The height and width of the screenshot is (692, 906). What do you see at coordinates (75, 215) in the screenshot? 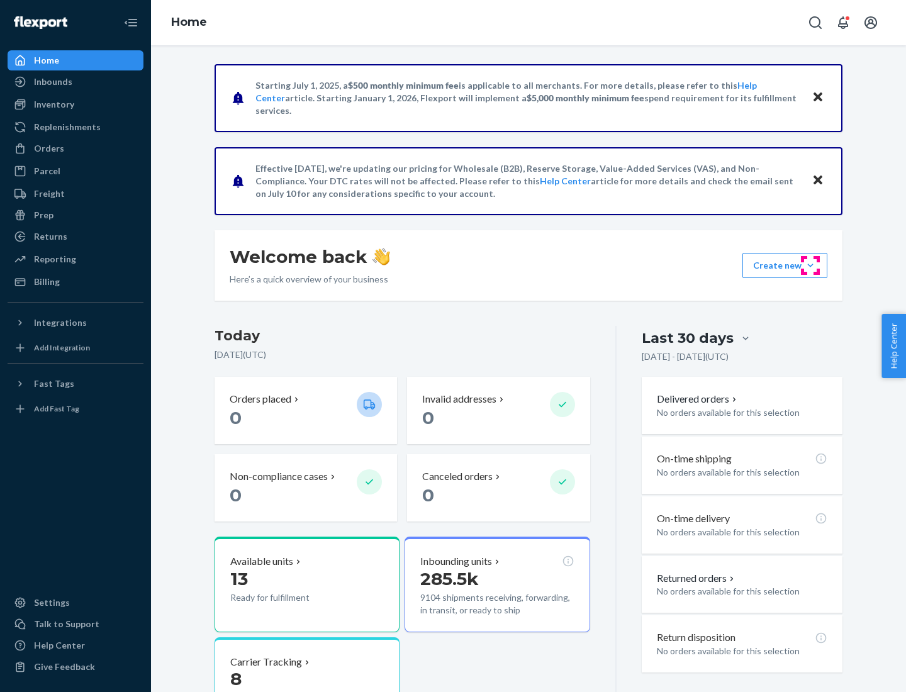
I see `a: Prep` at bounding box center [75, 215].